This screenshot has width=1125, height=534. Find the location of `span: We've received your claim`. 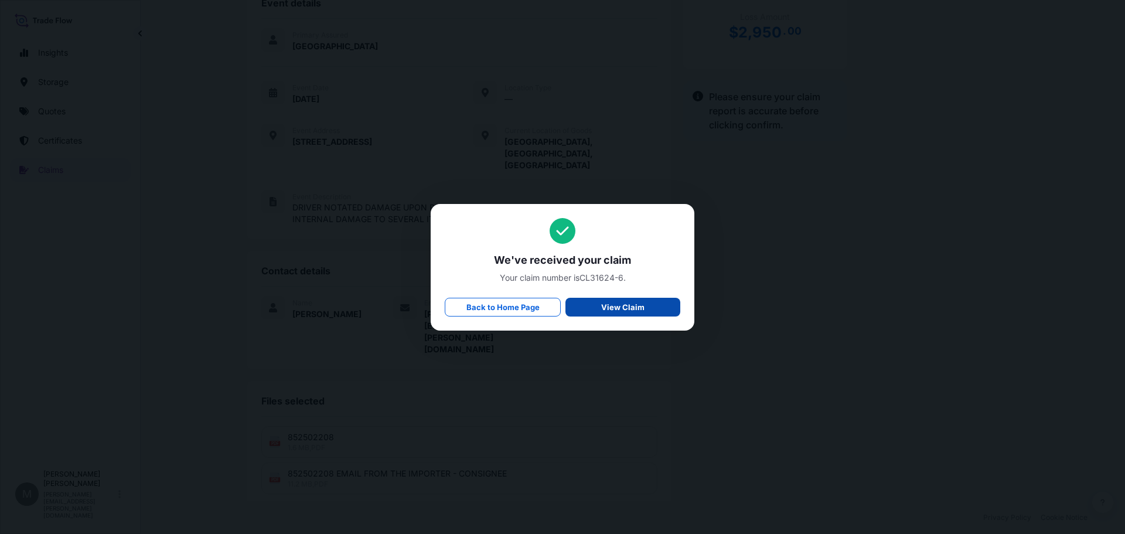

span: We've received your claim is located at coordinates (562, 260).